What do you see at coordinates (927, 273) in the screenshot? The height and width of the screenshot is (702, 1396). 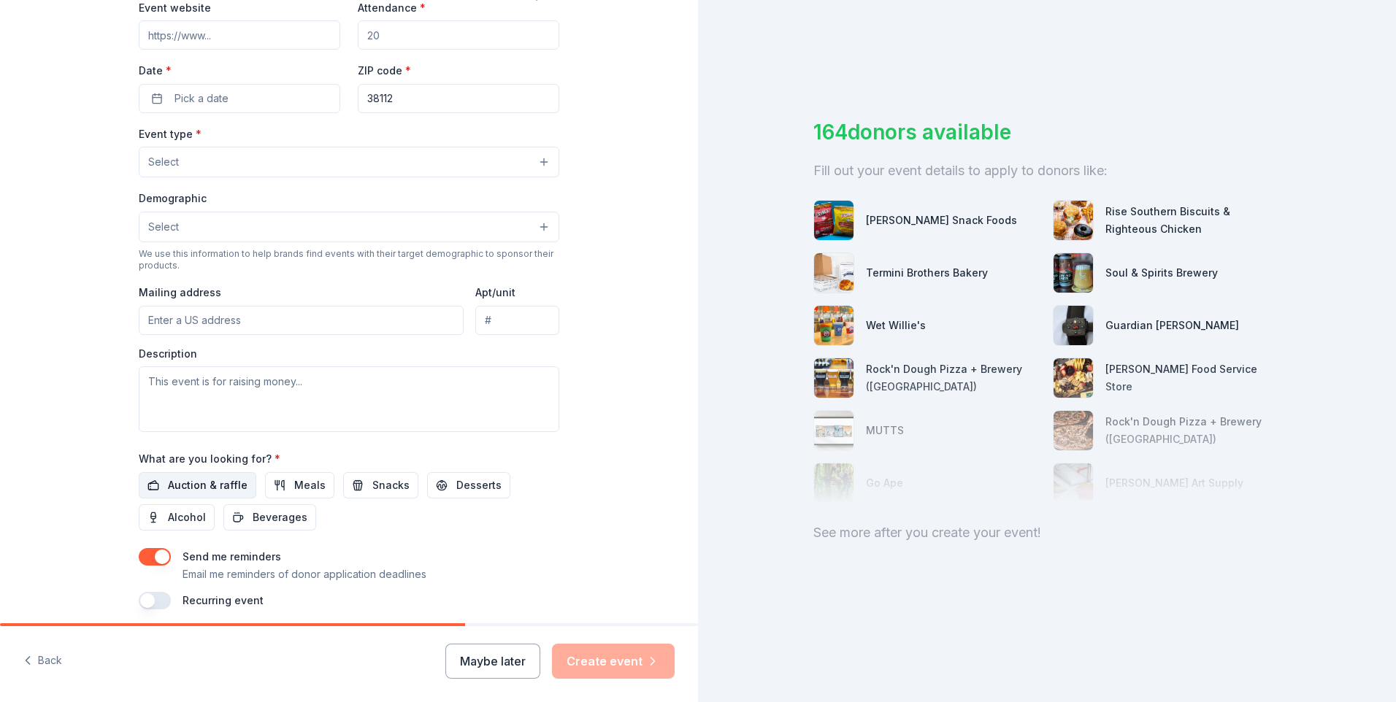 I see `div: Termini Brothers Bakery` at bounding box center [927, 273].